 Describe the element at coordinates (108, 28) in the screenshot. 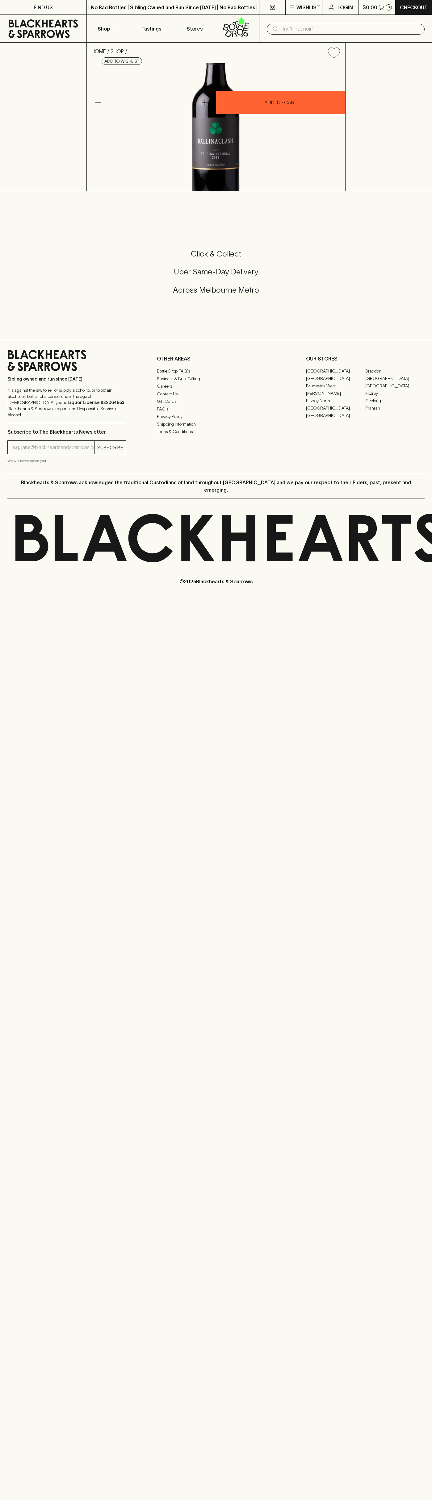

I see `button: Shop` at that location.